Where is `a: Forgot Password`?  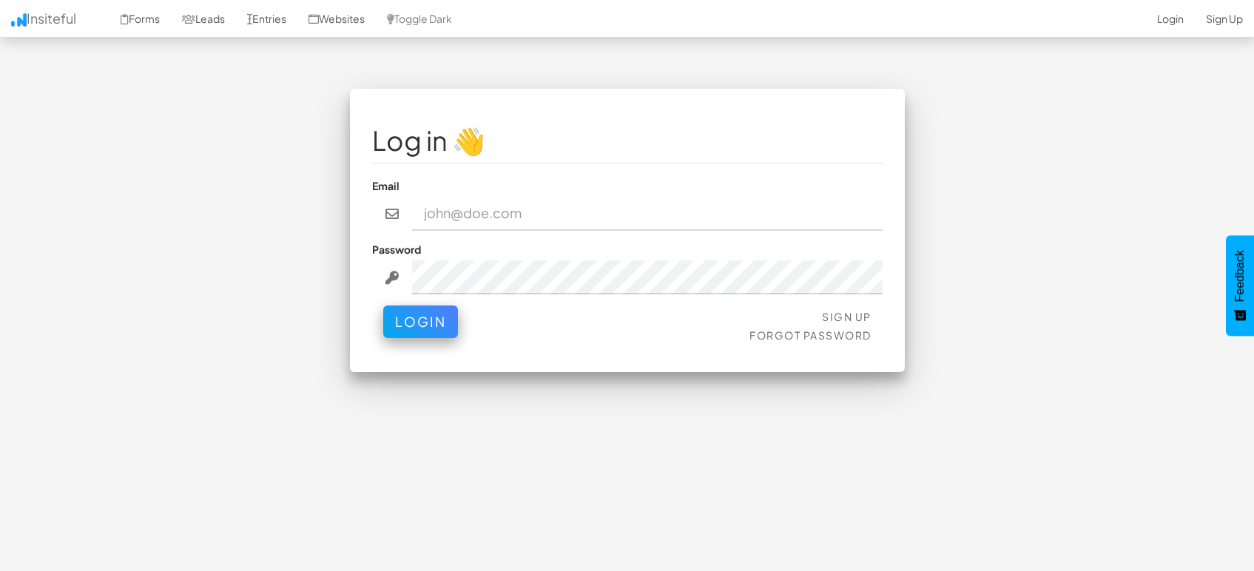 a: Forgot Password is located at coordinates (810, 335).